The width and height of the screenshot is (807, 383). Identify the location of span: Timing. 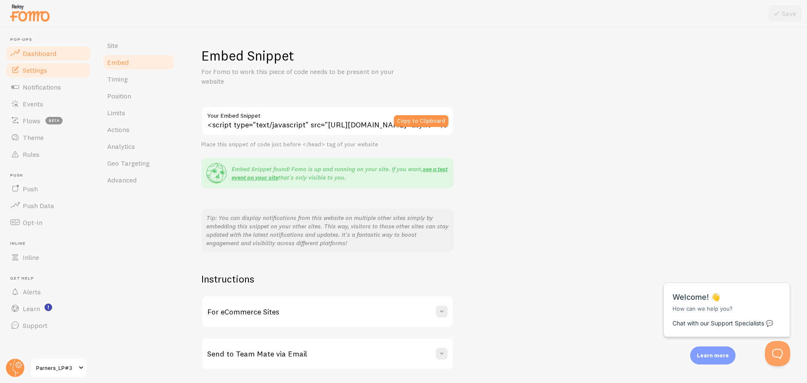
(117, 79).